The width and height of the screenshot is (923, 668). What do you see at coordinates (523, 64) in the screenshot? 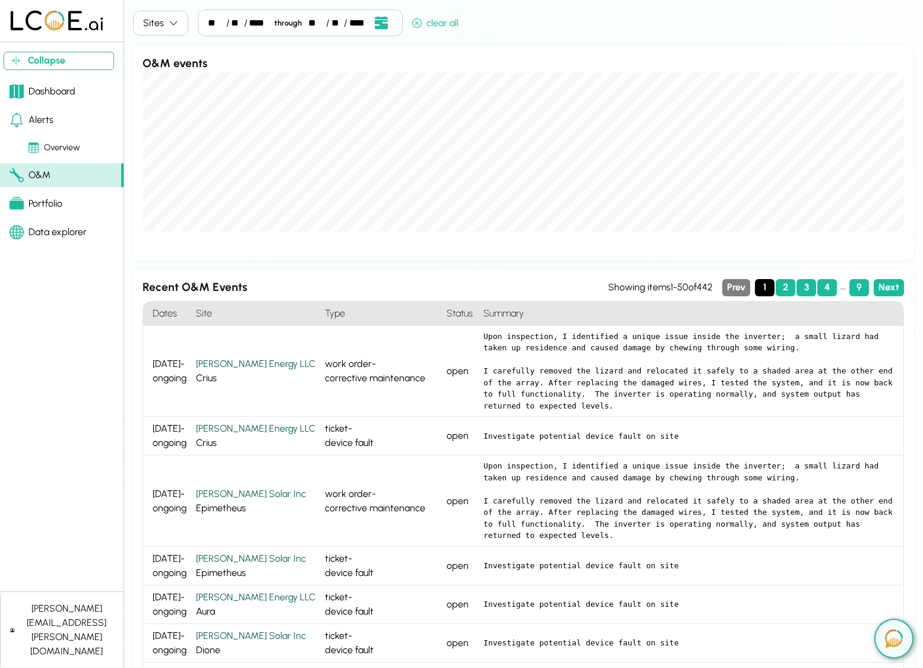
I see `h3: O&M events` at bounding box center [523, 64].